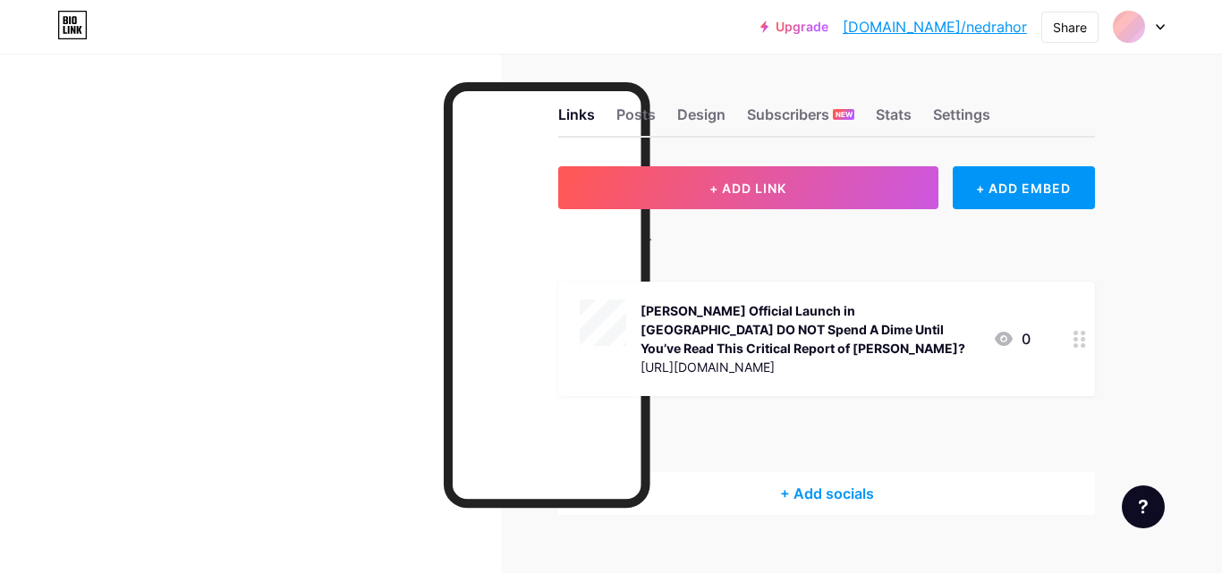 This screenshot has height=573, width=1222. I want to click on div: Posts, so click(636, 120).